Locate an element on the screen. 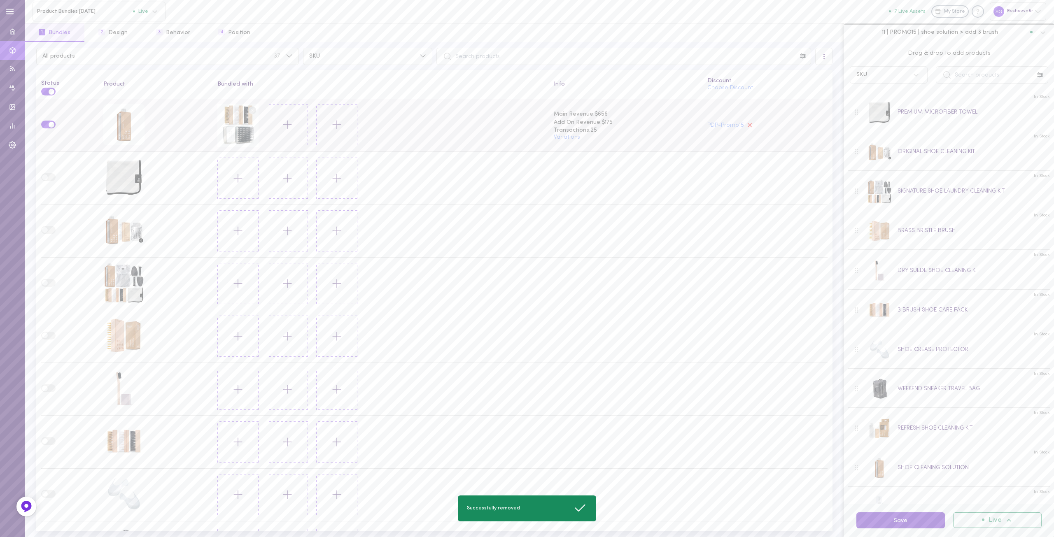 Image resolution: width=1054 pixels, height=537 pixels. button: 4Position is located at coordinates (234, 33).